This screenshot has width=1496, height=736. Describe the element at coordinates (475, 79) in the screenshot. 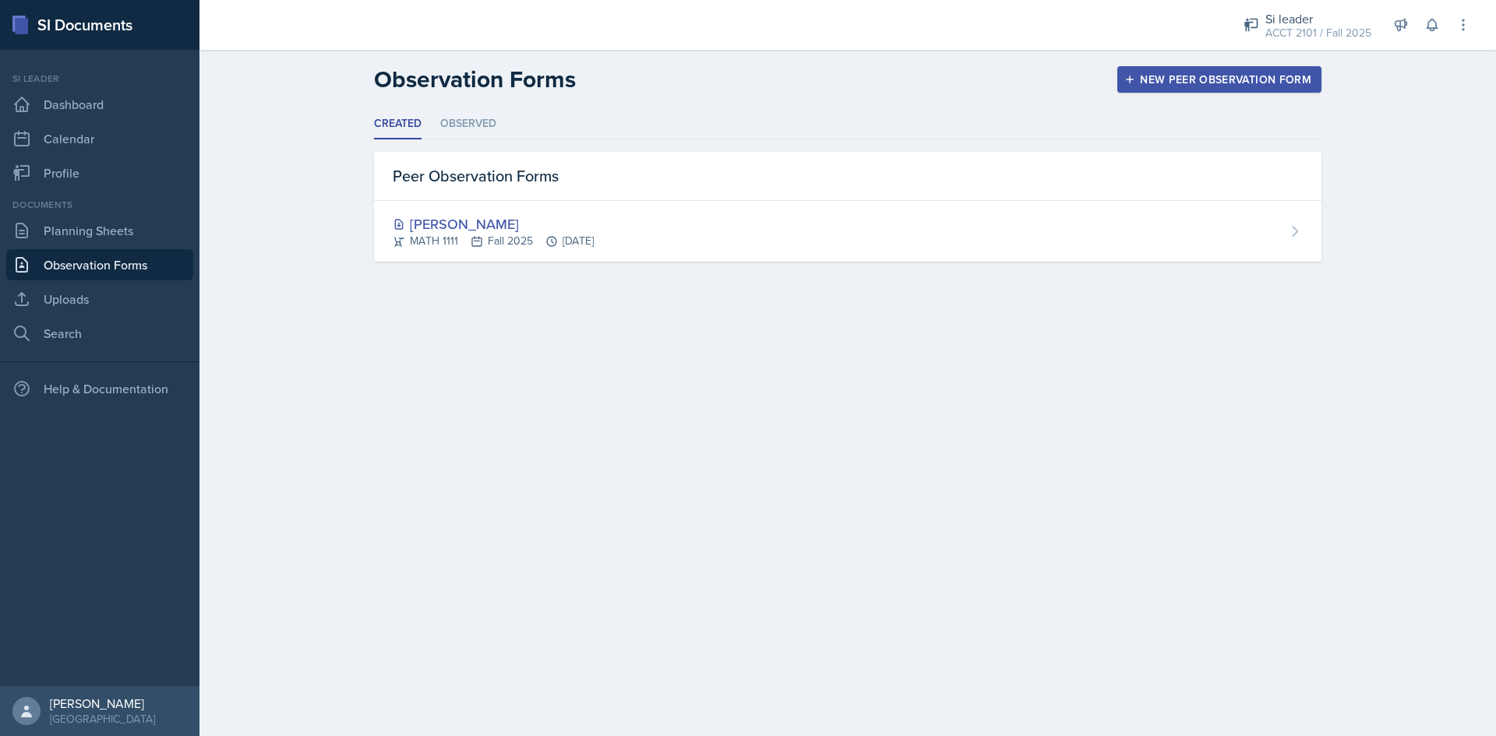

I see `h2: Observation Forms` at that location.